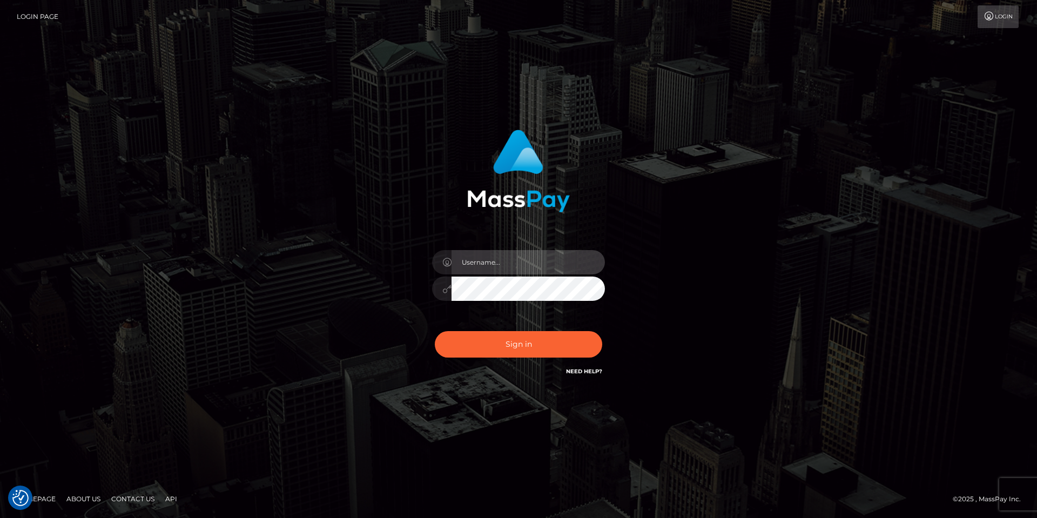 The width and height of the screenshot is (1037, 518). What do you see at coordinates (171, 498) in the screenshot?
I see `a: API` at bounding box center [171, 498].